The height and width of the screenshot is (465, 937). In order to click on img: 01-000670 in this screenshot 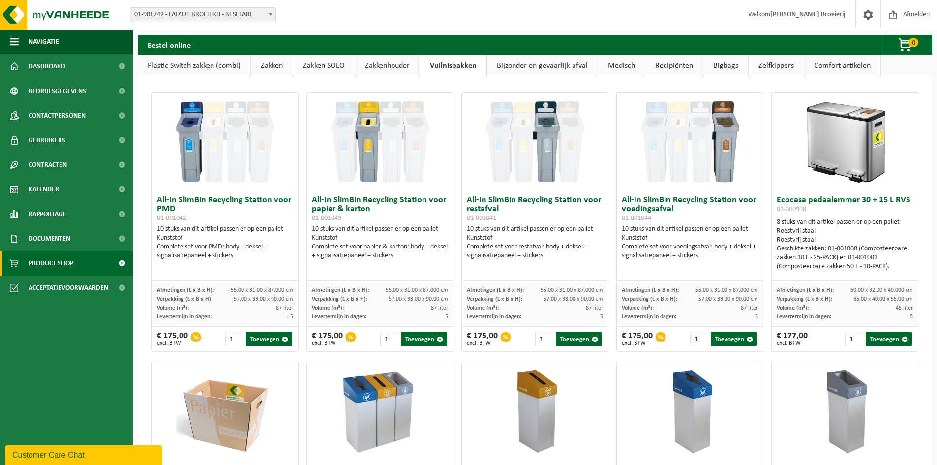, I will do `click(380, 411)`.